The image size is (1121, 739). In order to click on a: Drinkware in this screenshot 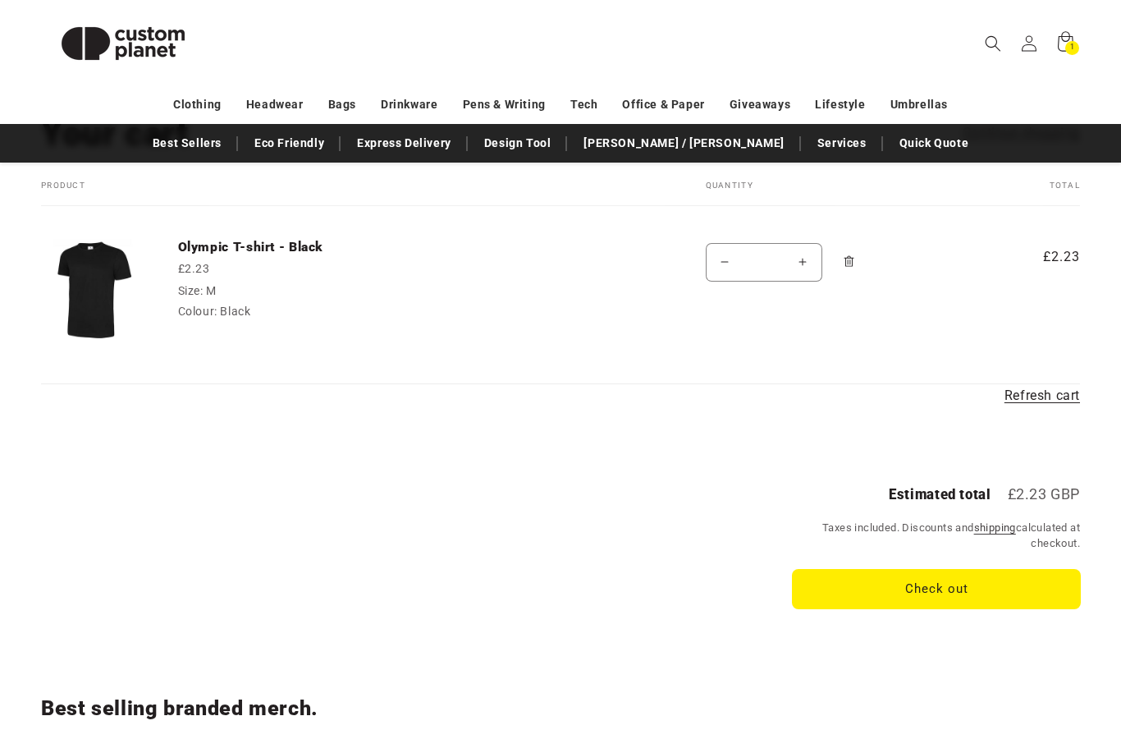, I will do `click(409, 104)`.